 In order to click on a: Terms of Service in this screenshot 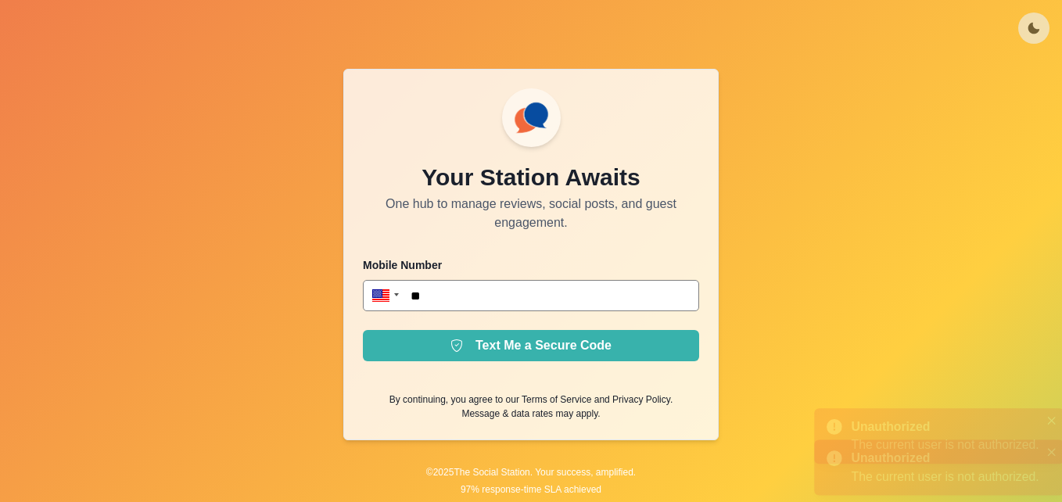, I will do `click(556, 400)`.